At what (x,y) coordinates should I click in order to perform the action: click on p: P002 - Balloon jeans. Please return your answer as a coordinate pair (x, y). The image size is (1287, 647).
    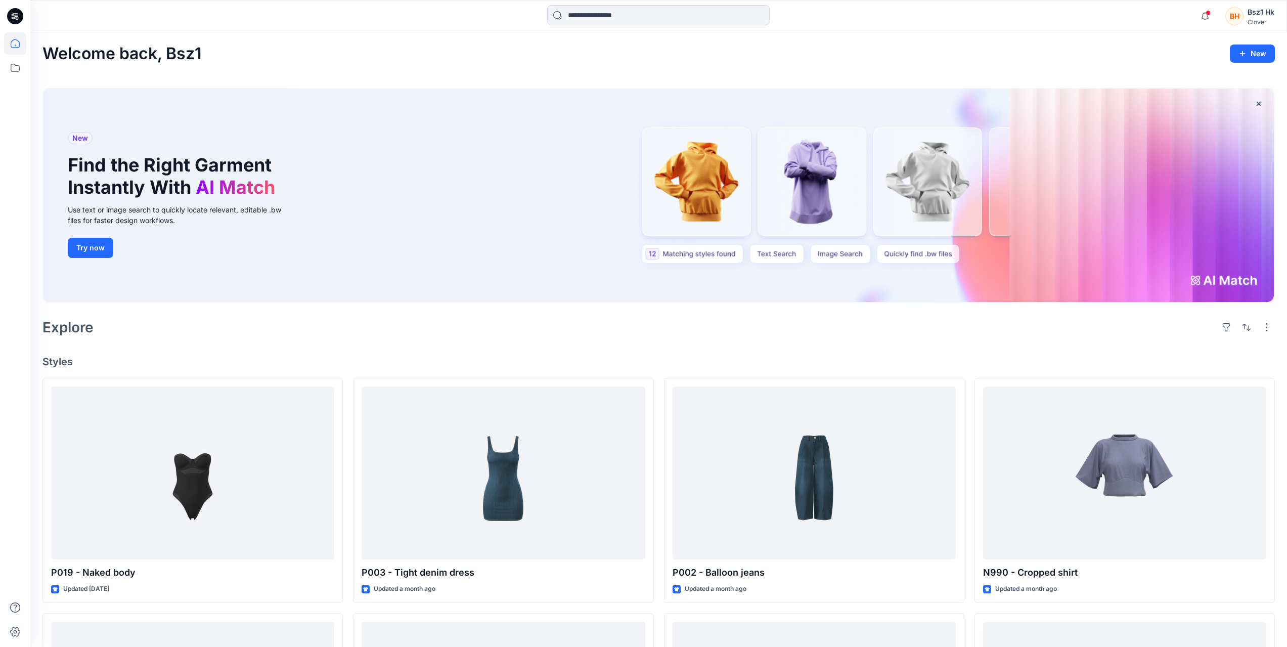
    Looking at the image, I should click on (814, 572).